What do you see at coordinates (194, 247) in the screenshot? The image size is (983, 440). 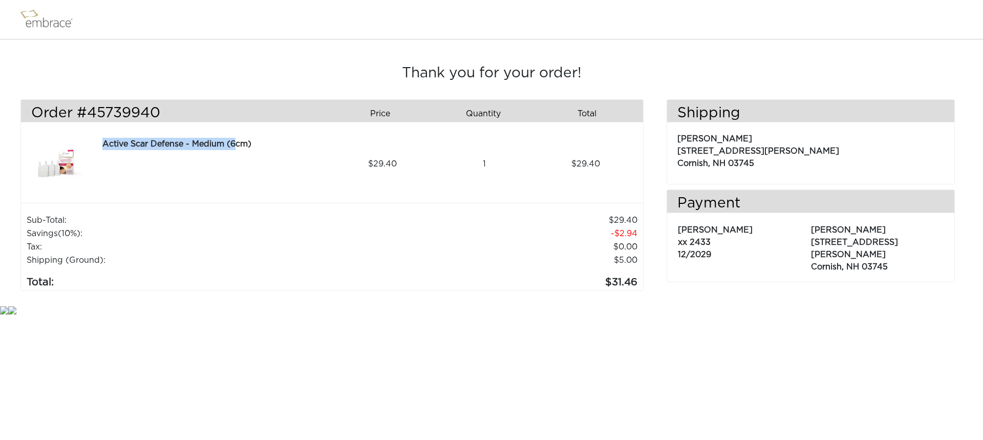 I see `td: Tax:` at bounding box center [194, 247].